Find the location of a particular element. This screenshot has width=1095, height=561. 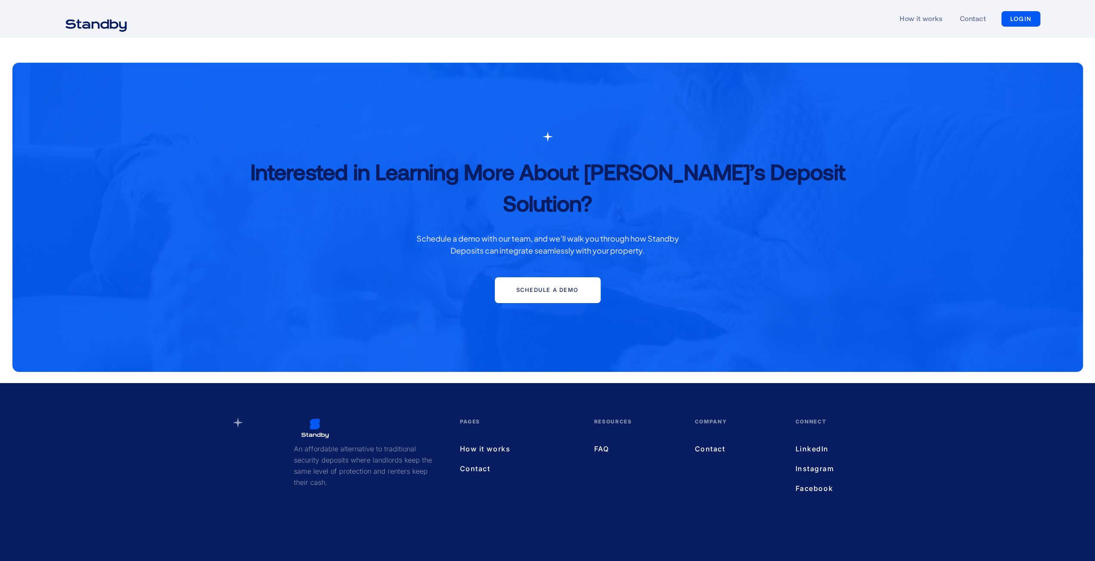

p: Schedule a demo with our team, and we’ll walk you through how Standby Deposits can integrate seam... is located at coordinates (548, 245).